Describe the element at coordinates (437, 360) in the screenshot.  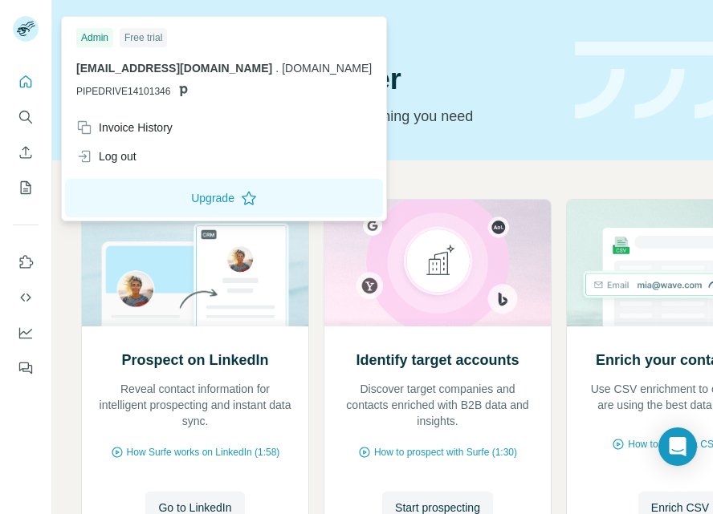
I see `h2: Identify target accounts` at that location.